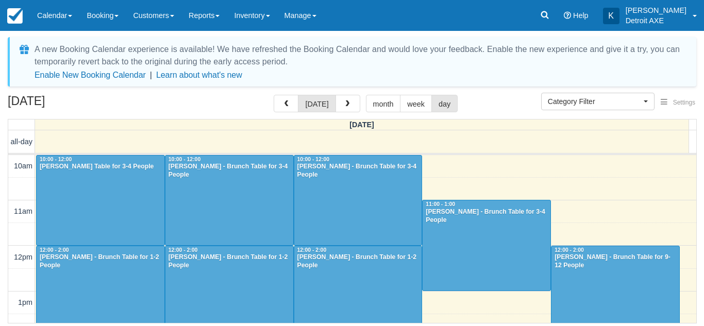  What do you see at coordinates (25, 302) in the screenshot?
I see `span: 1pm` at bounding box center [25, 302].